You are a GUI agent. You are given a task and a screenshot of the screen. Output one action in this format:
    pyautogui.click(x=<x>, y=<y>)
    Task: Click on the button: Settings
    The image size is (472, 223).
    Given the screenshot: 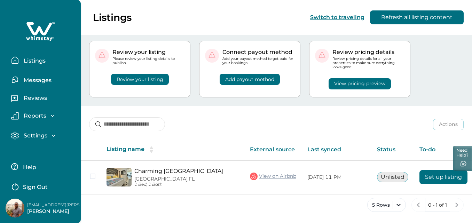 What is the action you would take?
    pyautogui.click(x=43, y=135)
    